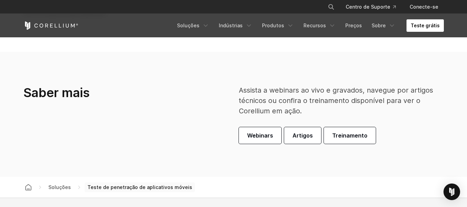 Image resolution: width=467 pixels, height=207 pixels. I want to click on a: Webinars, so click(260, 136).